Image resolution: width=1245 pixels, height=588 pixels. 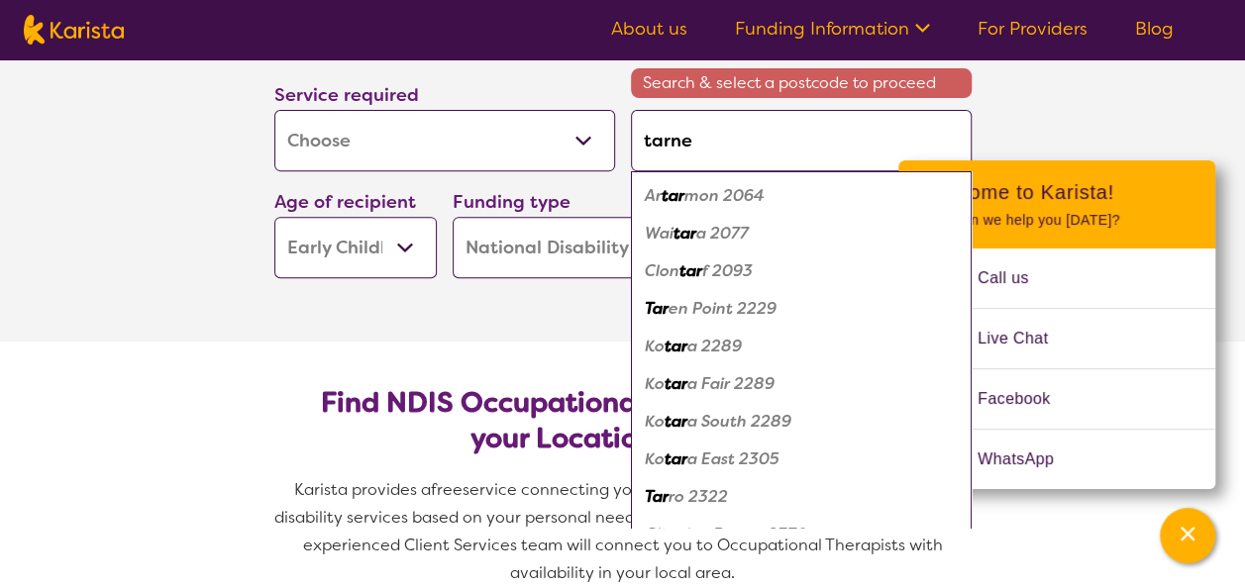 I want to click on span: Facebook, so click(x=1025, y=399).